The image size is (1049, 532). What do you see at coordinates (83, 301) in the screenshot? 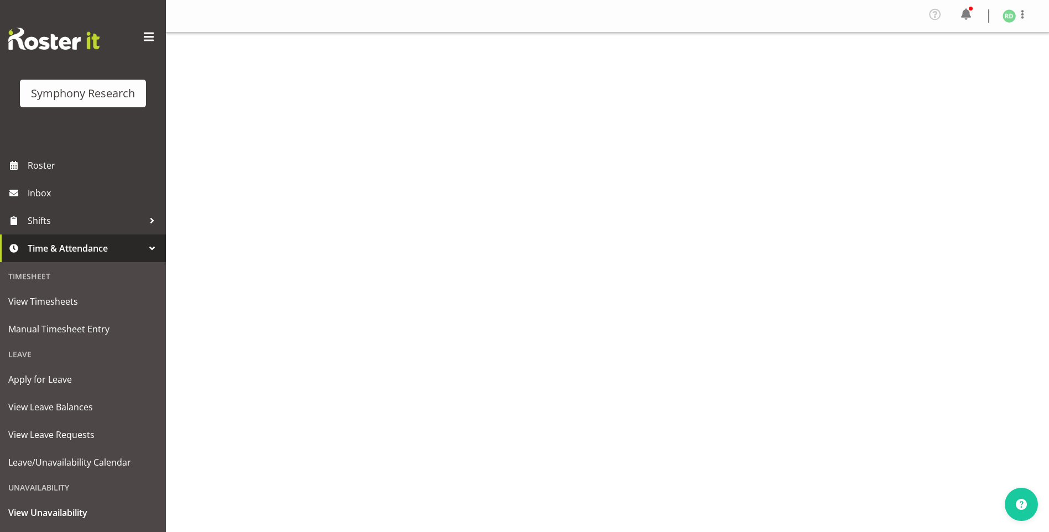
I see `span: View Timesheets` at bounding box center [83, 301].